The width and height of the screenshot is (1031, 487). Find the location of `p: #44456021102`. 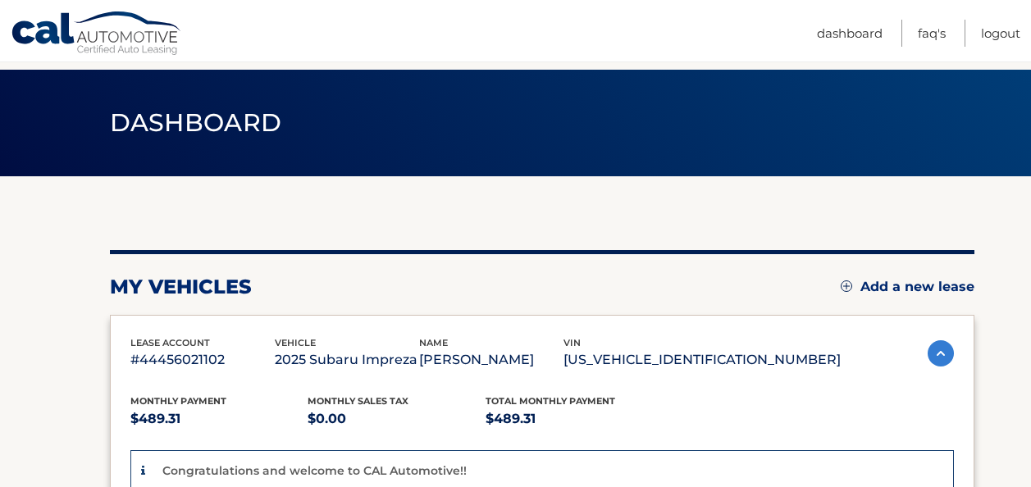

p: #44456021102 is located at coordinates (203, 360).